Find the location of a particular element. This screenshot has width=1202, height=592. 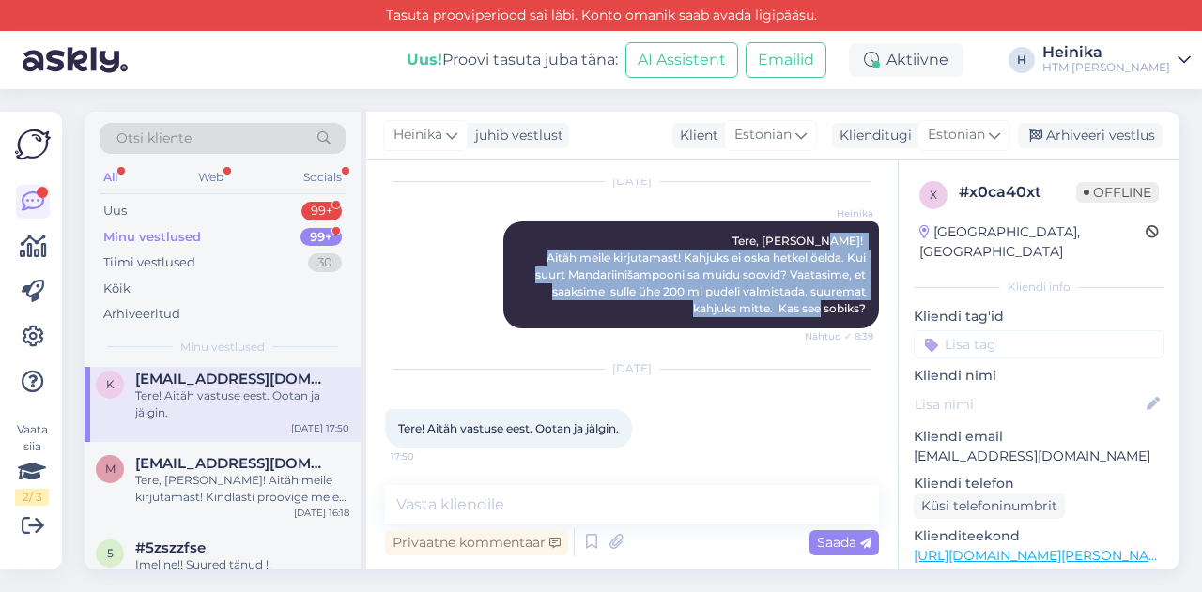

span: m is located at coordinates (110, 468).